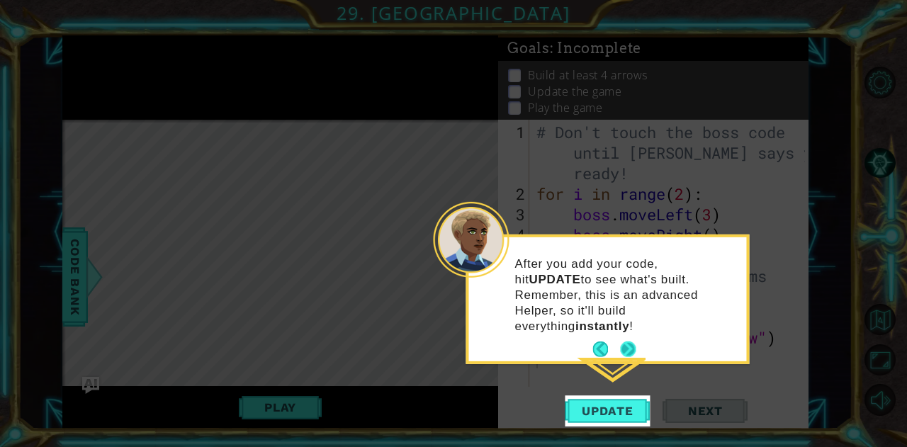 This screenshot has width=907, height=447. Describe the element at coordinates (602, 326) in the screenshot. I see `strong: instantly` at that location.